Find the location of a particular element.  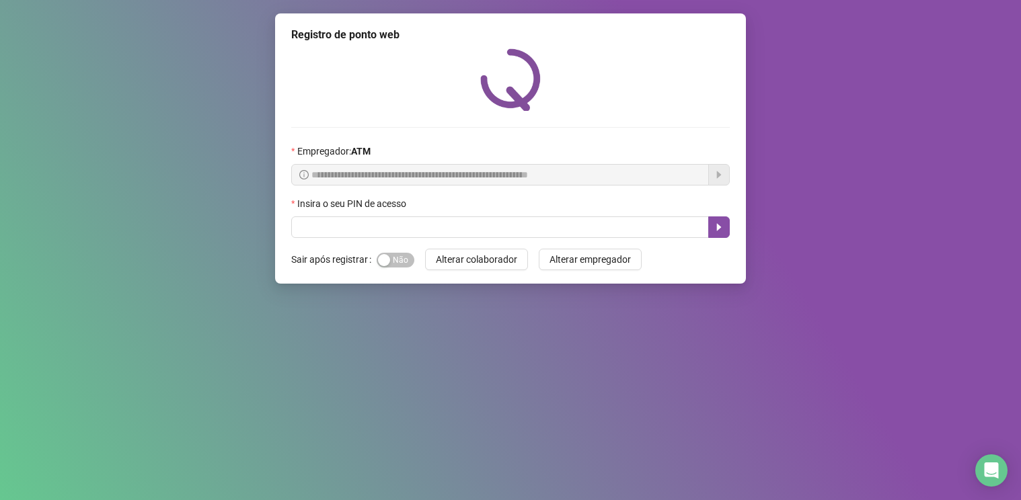

span: Alterar empregador is located at coordinates (590, 260).